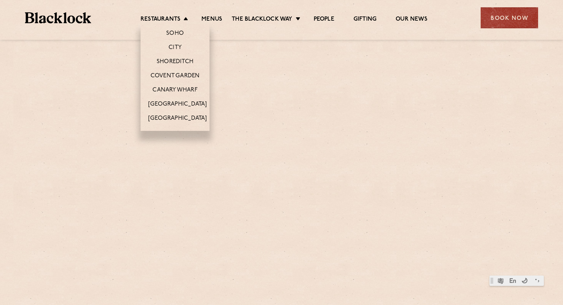 This screenshot has height=305, width=563. Describe the element at coordinates (510, 18) in the screenshot. I see `div: Book Now` at that location.